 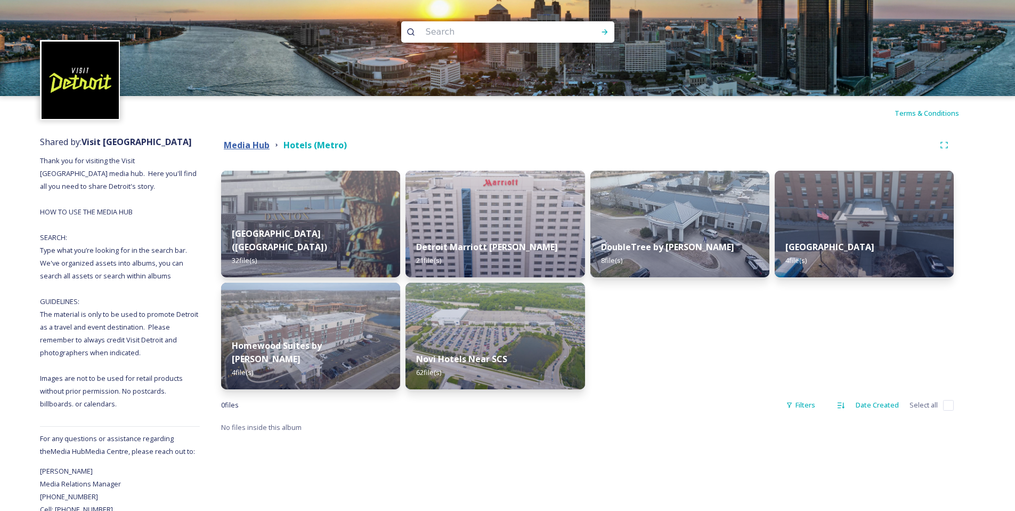 What do you see at coordinates (80, 80) in the screenshot?
I see `img: VISIT%20DETROIT%20LOGO%20-%20BLACK%20BACKGROUND.png` at bounding box center [80, 80].